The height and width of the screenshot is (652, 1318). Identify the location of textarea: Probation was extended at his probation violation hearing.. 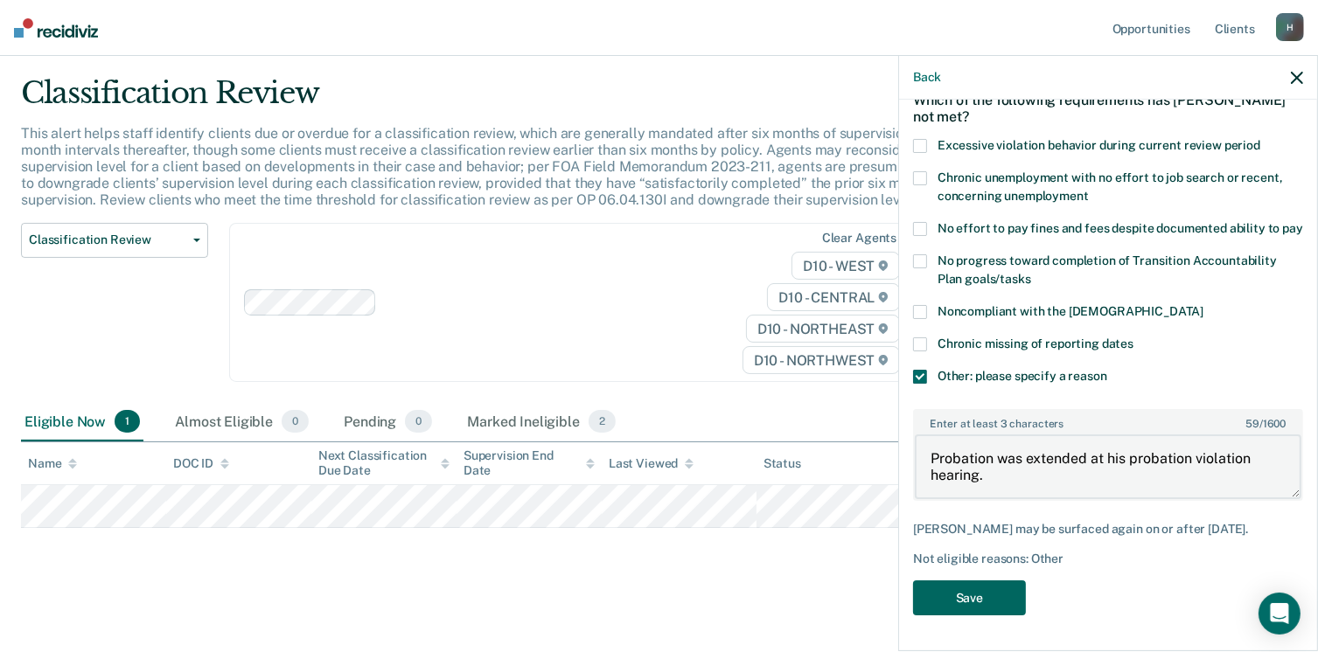
(1108, 467).